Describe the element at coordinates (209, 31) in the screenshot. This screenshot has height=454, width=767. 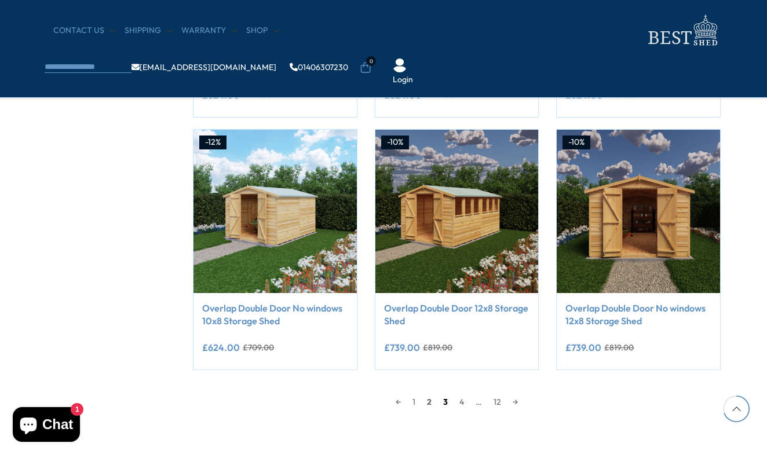
I see `a: Warranty` at that location.